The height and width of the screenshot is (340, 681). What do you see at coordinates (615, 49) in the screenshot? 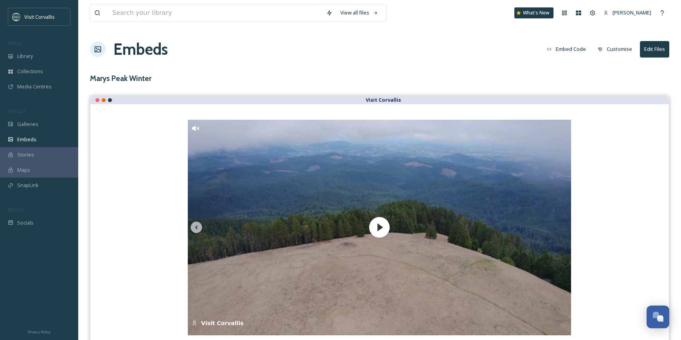
I see `button: Customise` at bounding box center [615, 49].